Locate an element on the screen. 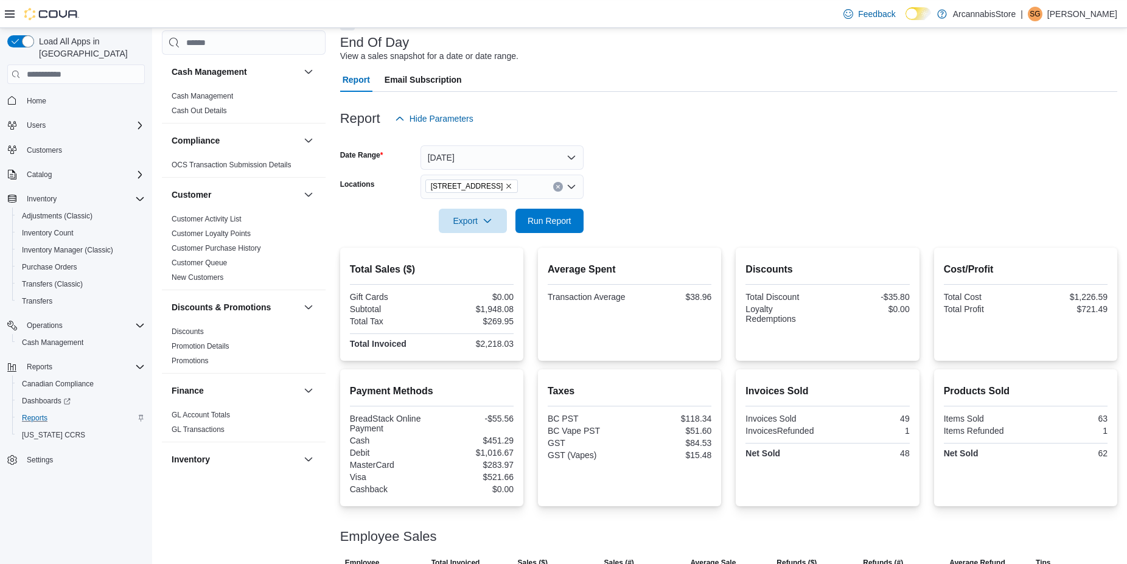  button: Reports is located at coordinates (81, 418).